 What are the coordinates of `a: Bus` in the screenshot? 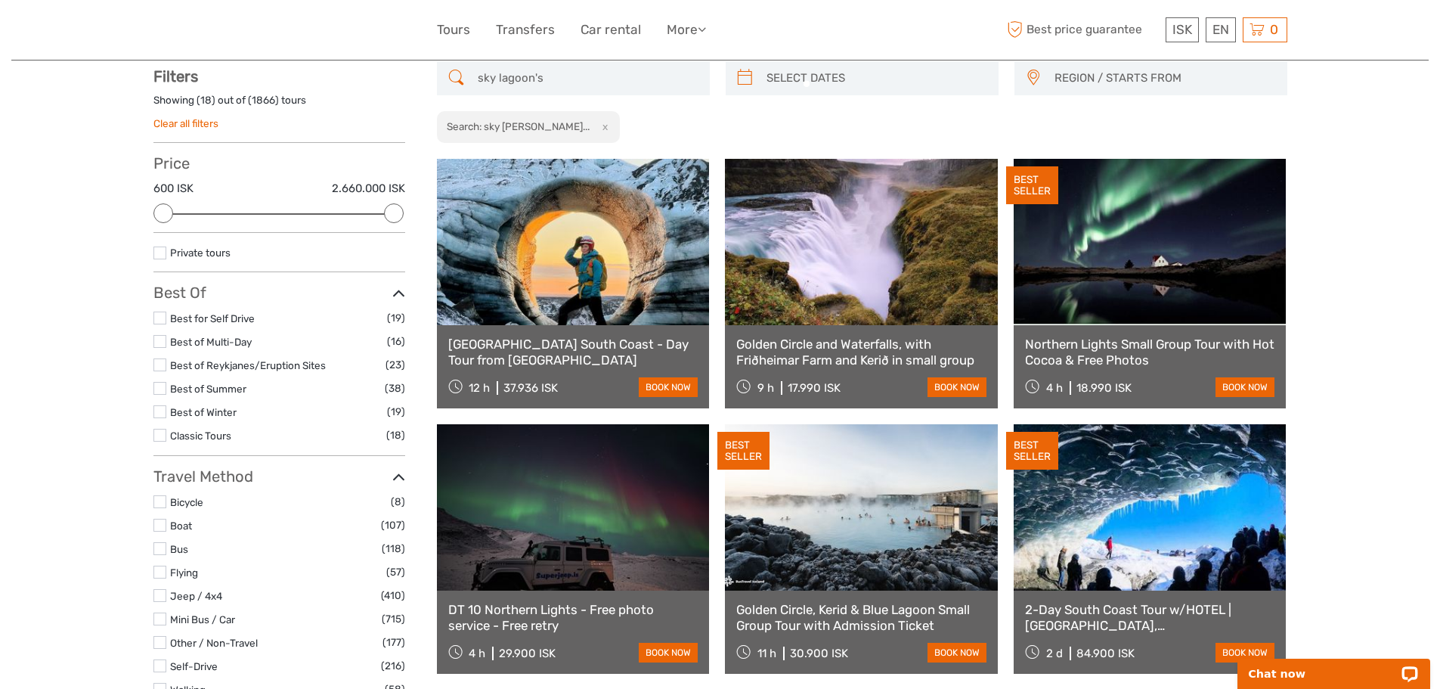 It's located at (179, 549).